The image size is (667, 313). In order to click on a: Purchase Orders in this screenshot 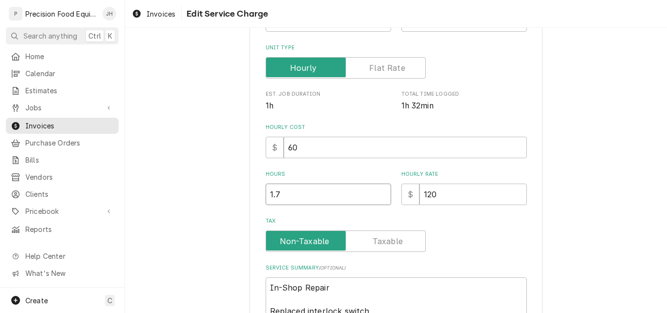, I will do `click(62, 143)`.